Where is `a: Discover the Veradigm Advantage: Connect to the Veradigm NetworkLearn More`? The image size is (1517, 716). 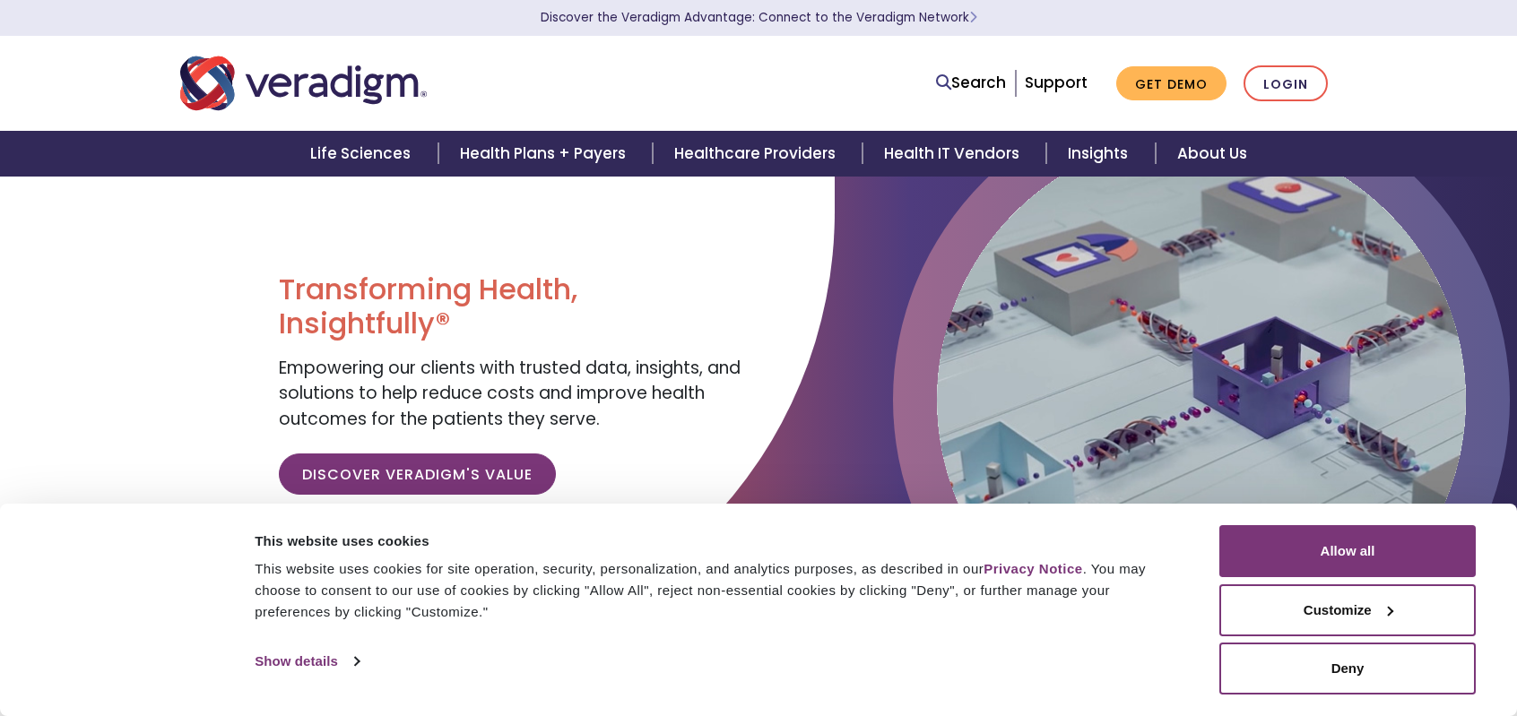 a: Discover the Veradigm Advantage: Connect to the Veradigm NetworkLearn More is located at coordinates (758, 17).